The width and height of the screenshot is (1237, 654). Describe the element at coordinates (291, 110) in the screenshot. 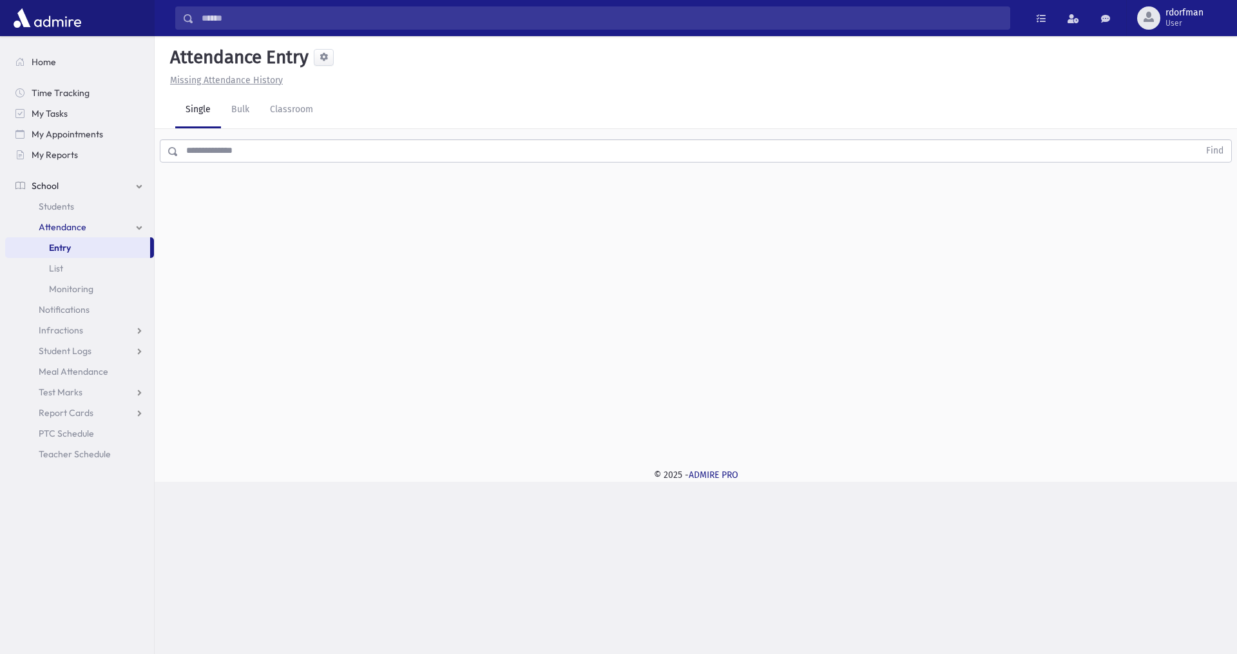

I see `a: Classroom` at that location.